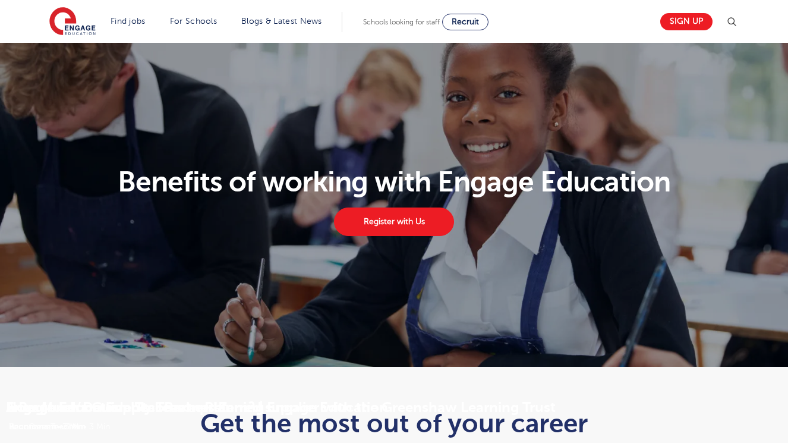 The height and width of the screenshot is (443, 788). Describe the element at coordinates (465, 22) in the screenshot. I see `a: Recruit` at that location.